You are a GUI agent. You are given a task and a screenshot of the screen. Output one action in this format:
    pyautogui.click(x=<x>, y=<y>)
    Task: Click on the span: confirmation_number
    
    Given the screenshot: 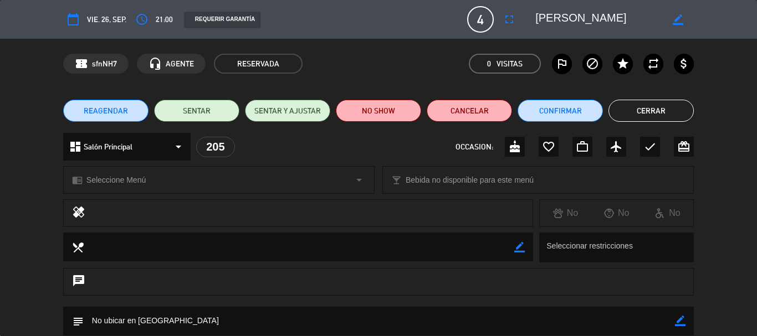 What is the action you would take?
    pyautogui.click(x=81, y=64)
    